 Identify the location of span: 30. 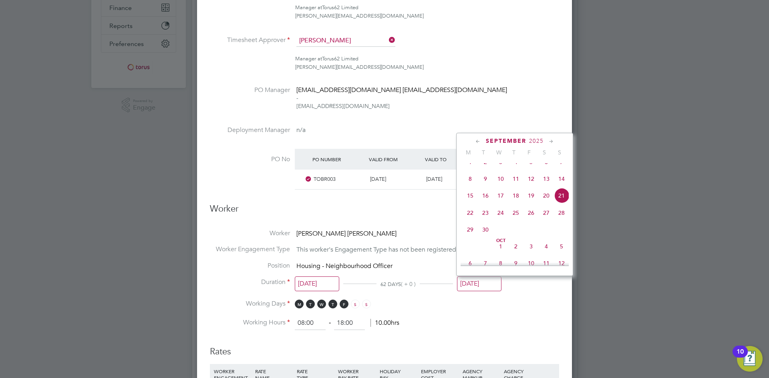
(485, 230).